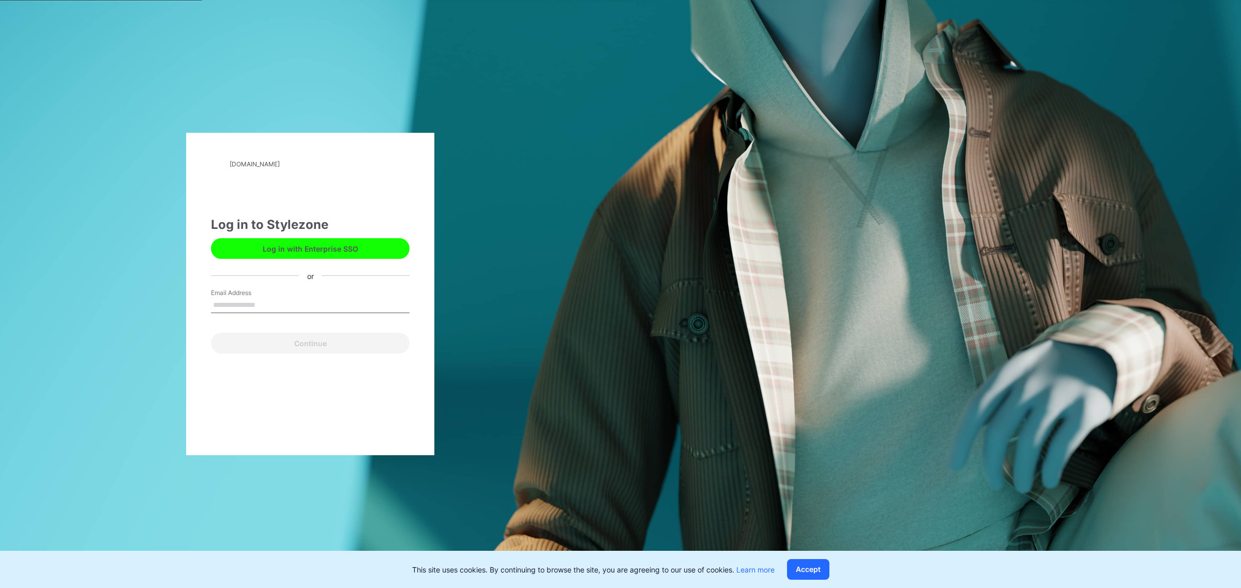  I want to click on label: Email Address, so click(247, 293).